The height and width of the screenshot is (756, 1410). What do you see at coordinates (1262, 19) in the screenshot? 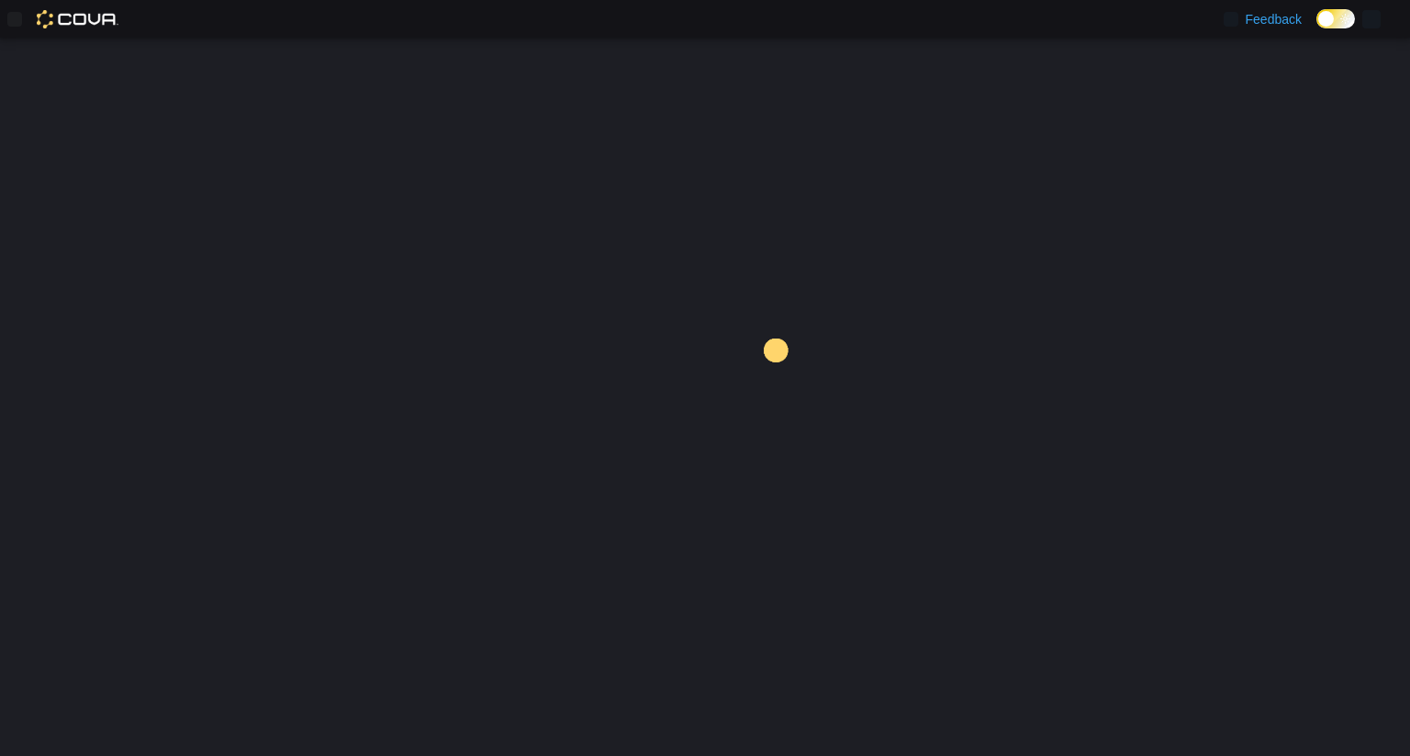
I see `a: Feedback` at bounding box center [1262, 19].